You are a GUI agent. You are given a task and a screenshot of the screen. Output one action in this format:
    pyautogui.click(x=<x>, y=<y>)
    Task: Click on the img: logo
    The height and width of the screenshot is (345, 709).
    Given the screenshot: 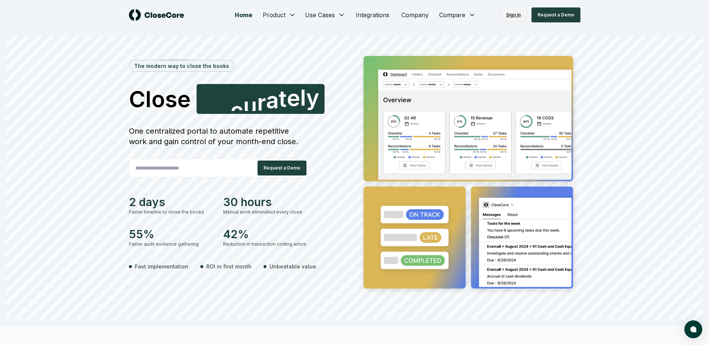 What is the action you would take?
    pyautogui.click(x=157, y=15)
    